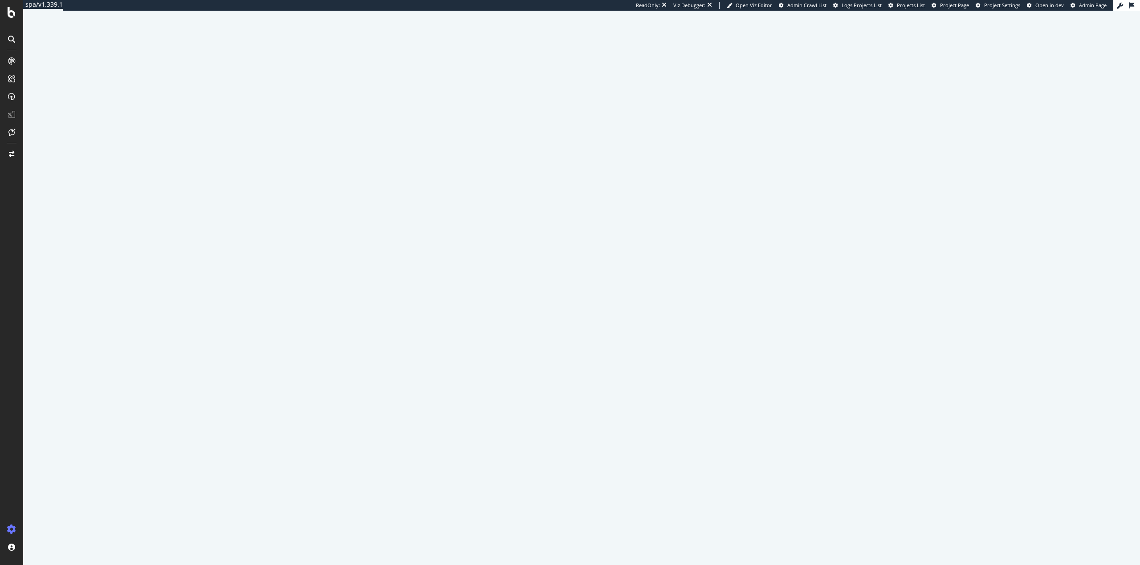 This screenshot has width=1140, height=565. I want to click on a: Projects List, so click(907, 5).